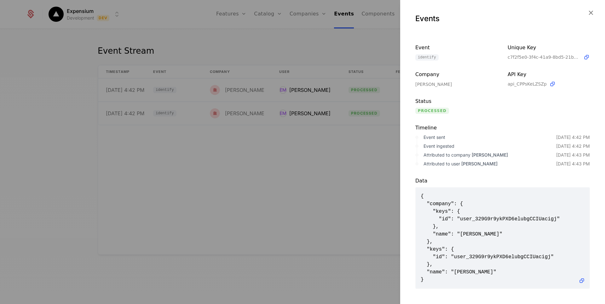  What do you see at coordinates (490, 146) in the screenshot?
I see `div: Event ingested` at bounding box center [490, 146].